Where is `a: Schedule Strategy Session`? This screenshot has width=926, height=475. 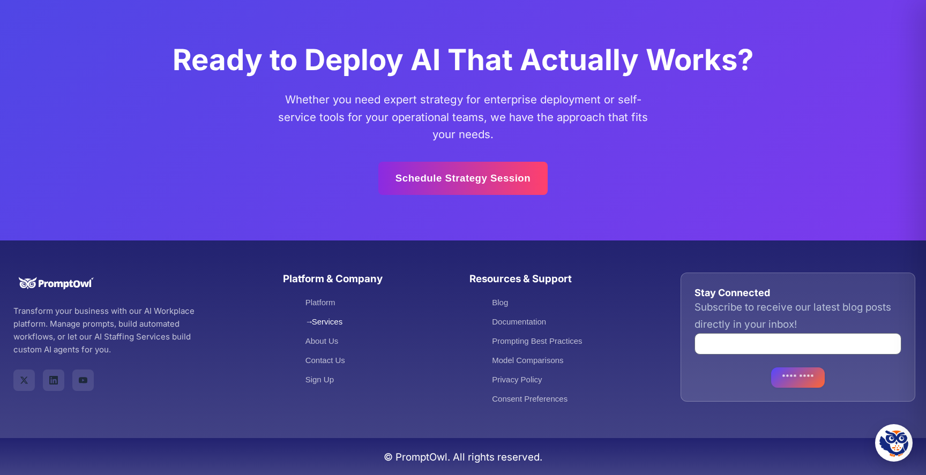
a: Schedule Strategy Session is located at coordinates (463, 179).